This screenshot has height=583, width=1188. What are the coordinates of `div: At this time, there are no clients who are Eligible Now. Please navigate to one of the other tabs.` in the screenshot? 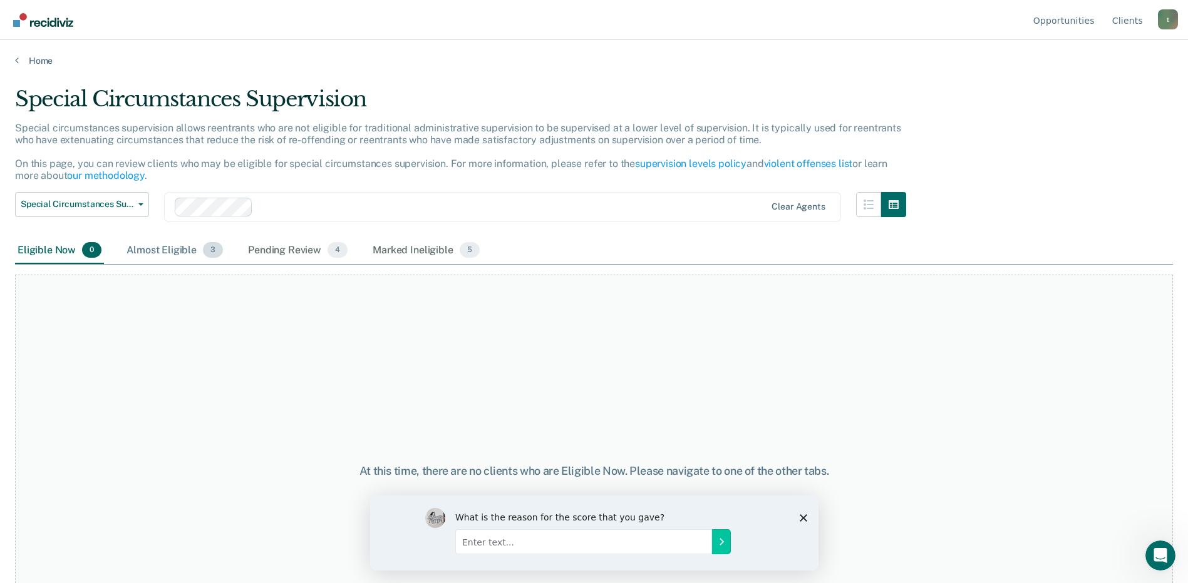 It's located at (594, 471).